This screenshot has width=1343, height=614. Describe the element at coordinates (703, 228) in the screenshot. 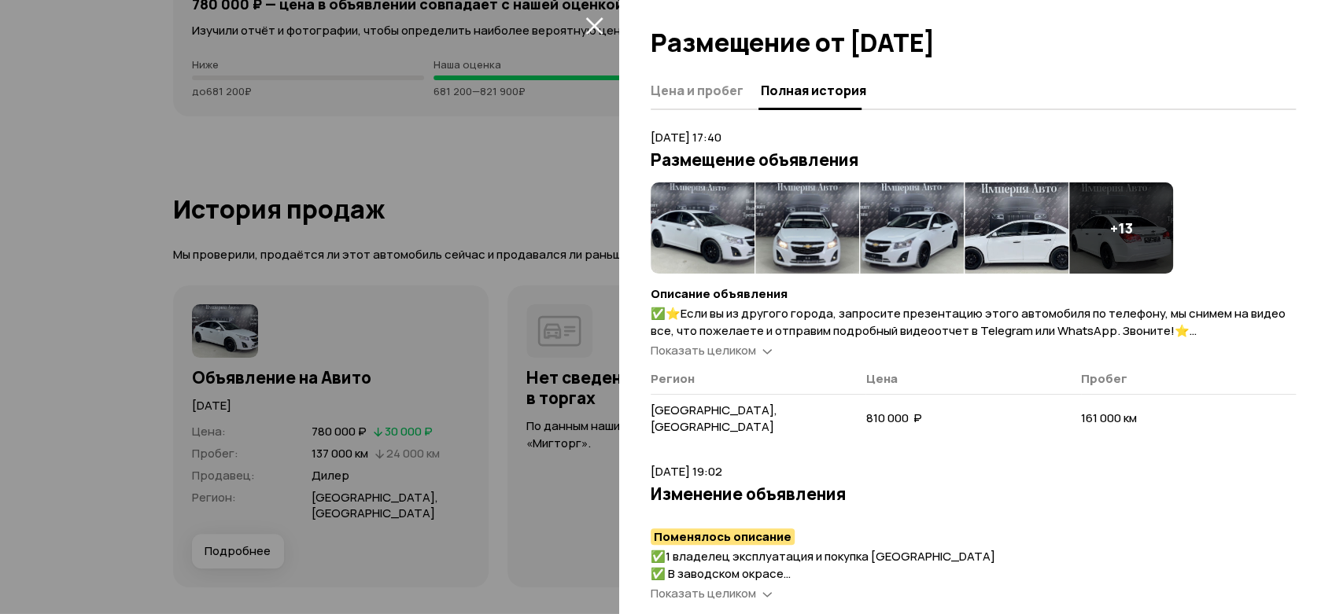

I see `img: 1.yoVs77aMkEDYzG6u3eKAynuoZi7jdVdf7nlQDeIuVlvufwFY43VdV7h7UFbsfVxX6HpcXdo.9b9eF9h23x3-o9fBzys20K1...` at that location.